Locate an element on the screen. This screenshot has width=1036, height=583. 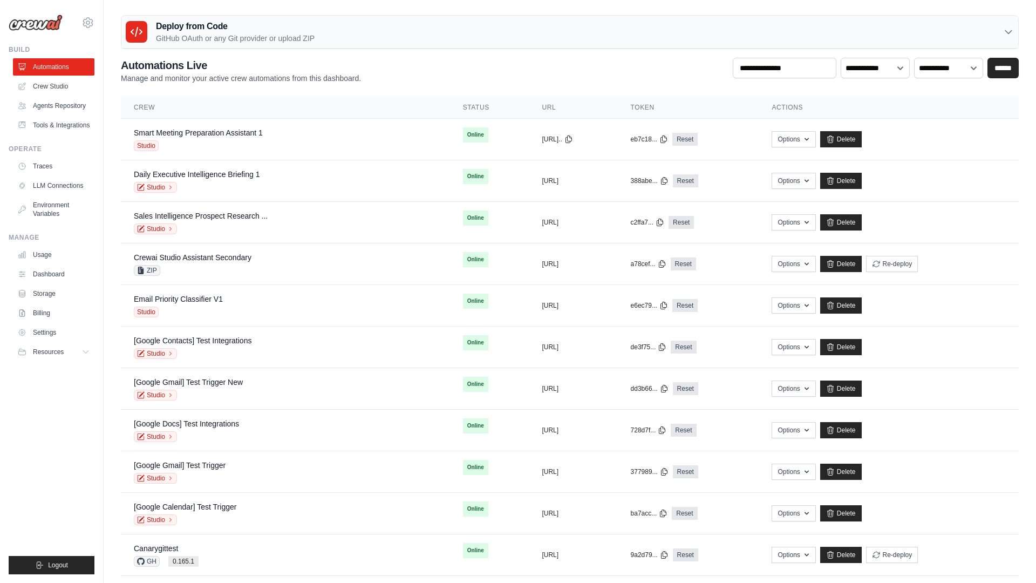
div: Build is located at coordinates (51, 50).